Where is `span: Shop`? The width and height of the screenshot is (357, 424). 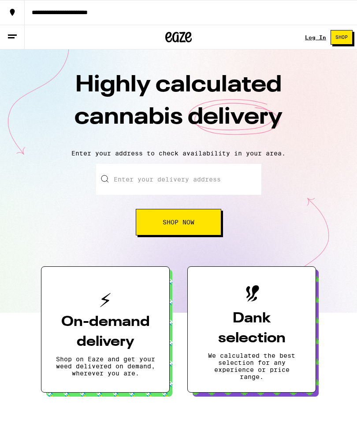 span: Shop is located at coordinates (342, 37).